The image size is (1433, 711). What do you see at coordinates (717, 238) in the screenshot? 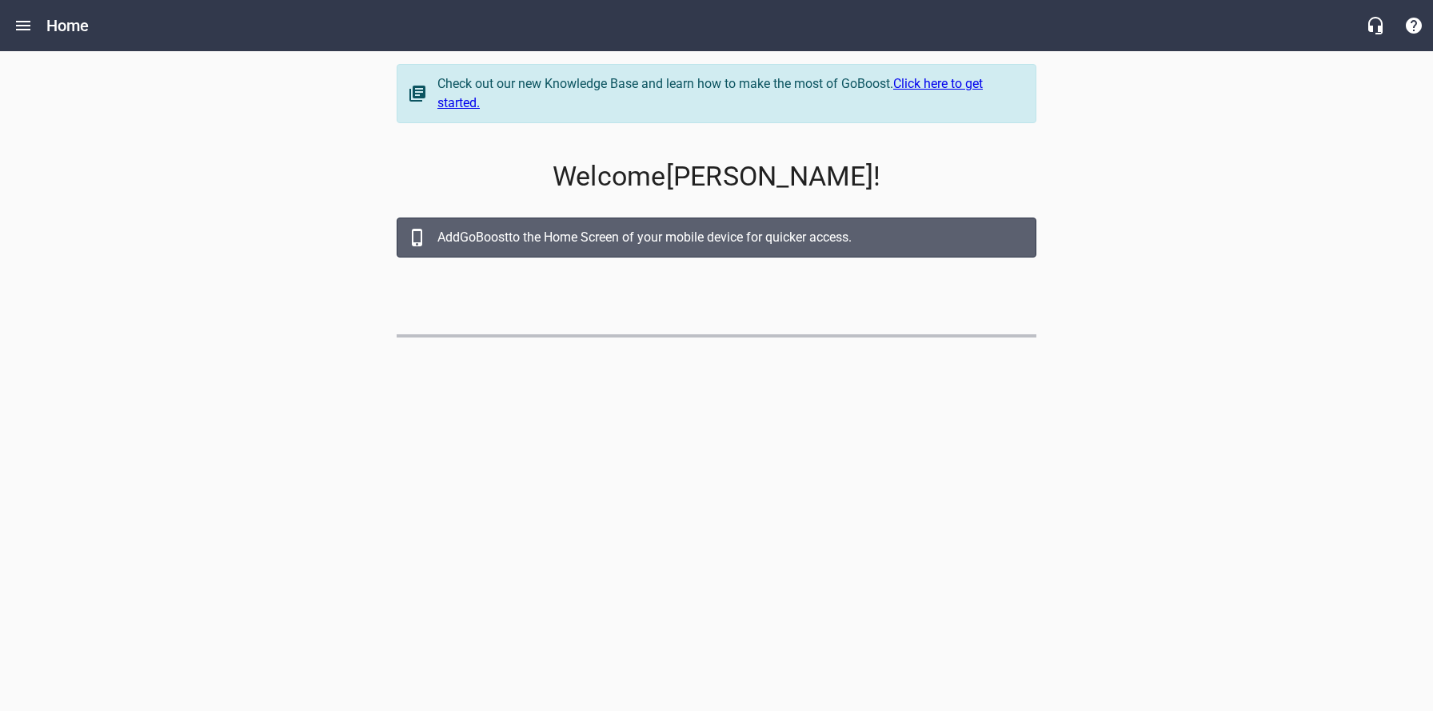
I see `a: AddGoBoostto the Home Screen of your mobile device for quicker access.` at bounding box center [717, 238].